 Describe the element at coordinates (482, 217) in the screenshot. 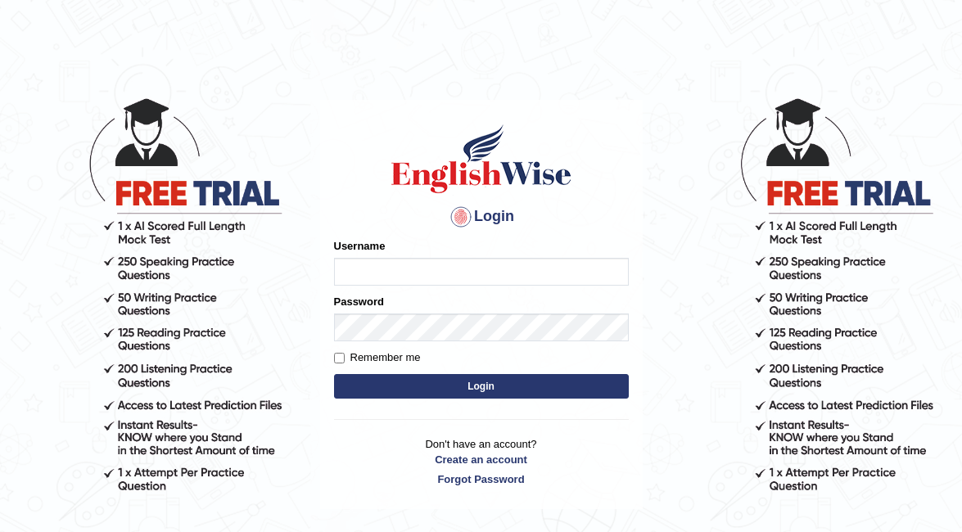

I see `h4: Login` at that location.